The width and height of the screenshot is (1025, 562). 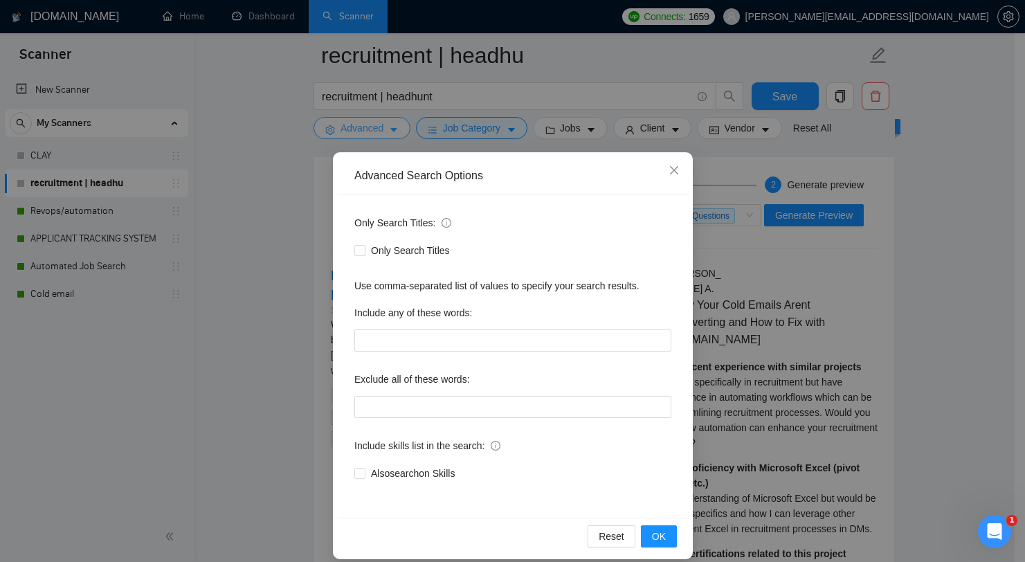 I want to click on div: Use comma-separated list of values to specify your search results., so click(x=513, y=286).